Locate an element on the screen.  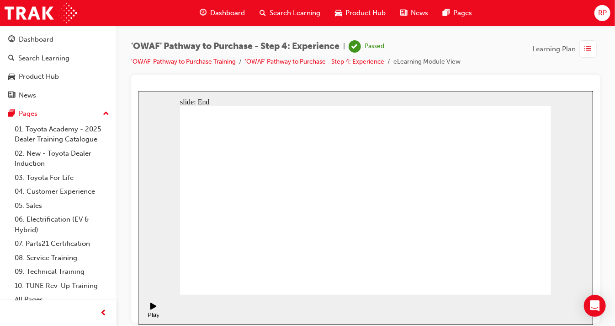
span: Product Hub is located at coordinates (366, 13).